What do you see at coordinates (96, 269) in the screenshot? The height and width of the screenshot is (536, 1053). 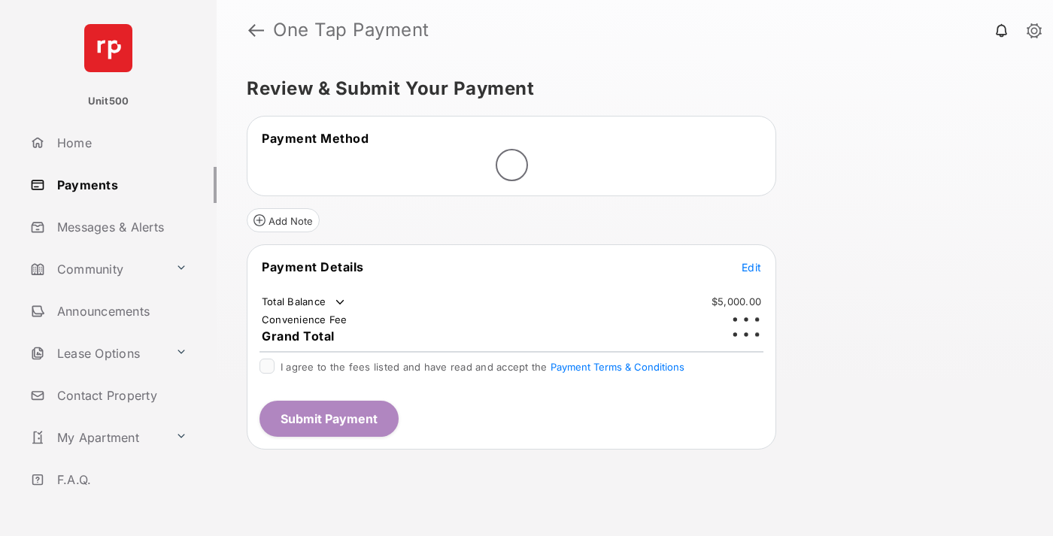 I see `a: Community` at bounding box center [96, 269].